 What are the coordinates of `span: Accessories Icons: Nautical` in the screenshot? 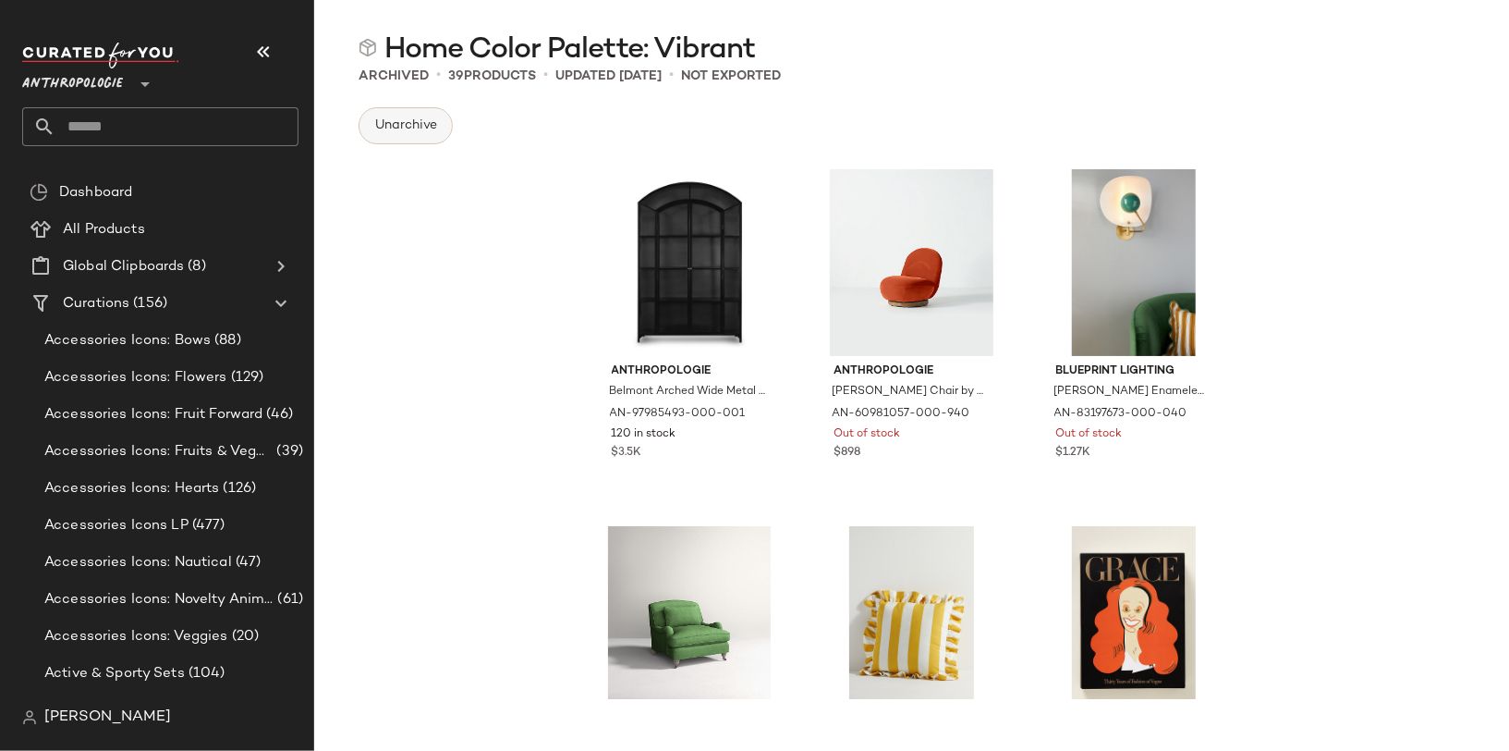 It's located at (138, 562).